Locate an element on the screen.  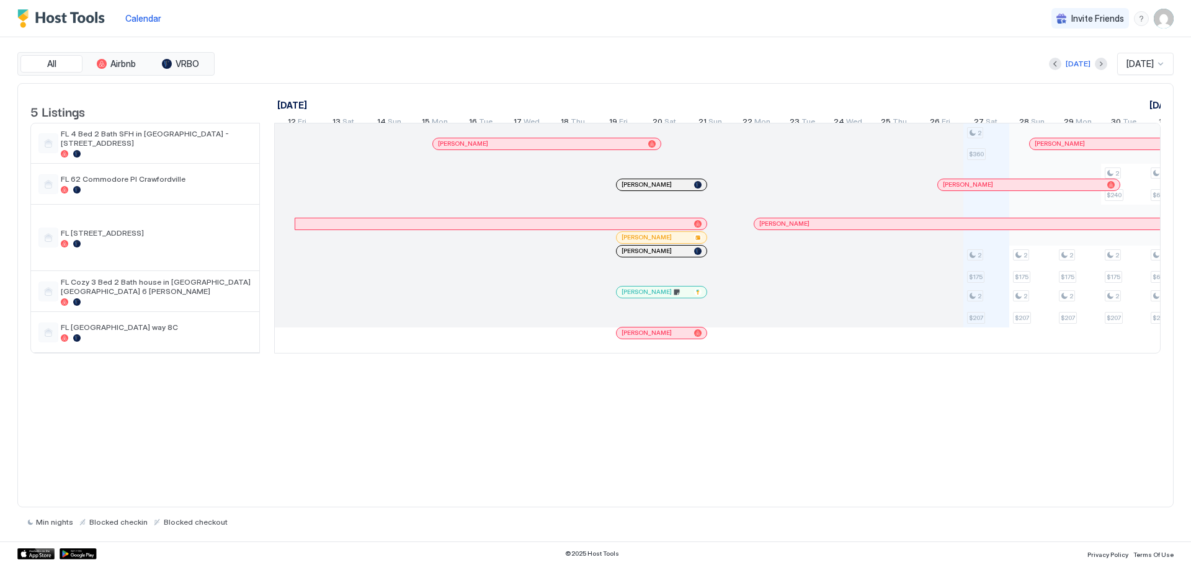
span: 21 is located at coordinates (702, 123).